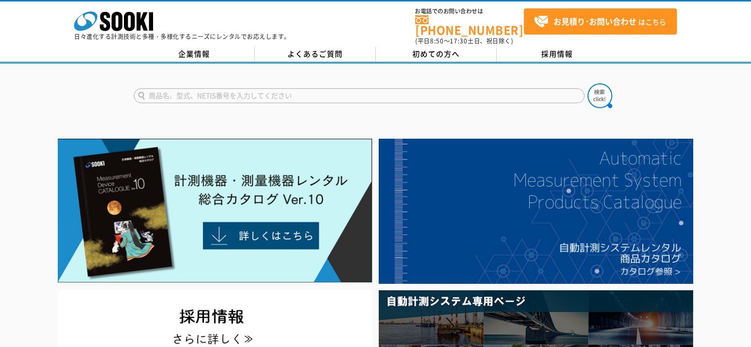 This screenshot has height=347, width=751. What do you see at coordinates (436, 54) in the screenshot?
I see `span: 初めての方へ` at bounding box center [436, 54].